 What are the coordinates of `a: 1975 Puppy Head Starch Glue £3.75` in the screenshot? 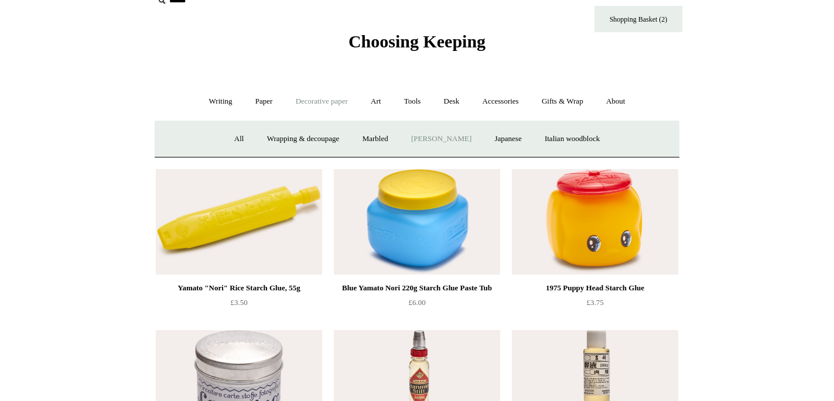 It's located at (595, 305).